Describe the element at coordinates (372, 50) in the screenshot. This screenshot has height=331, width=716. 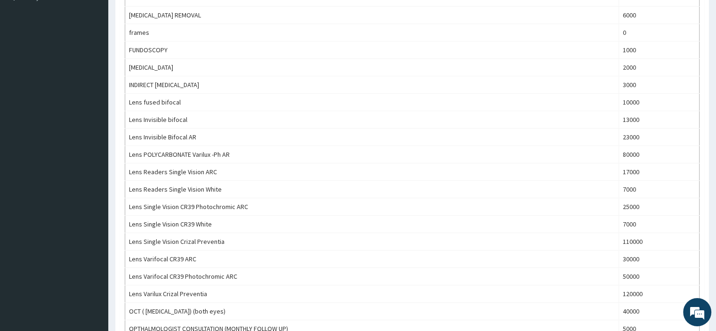
I see `td: FUNDOSCOPY` at that location.